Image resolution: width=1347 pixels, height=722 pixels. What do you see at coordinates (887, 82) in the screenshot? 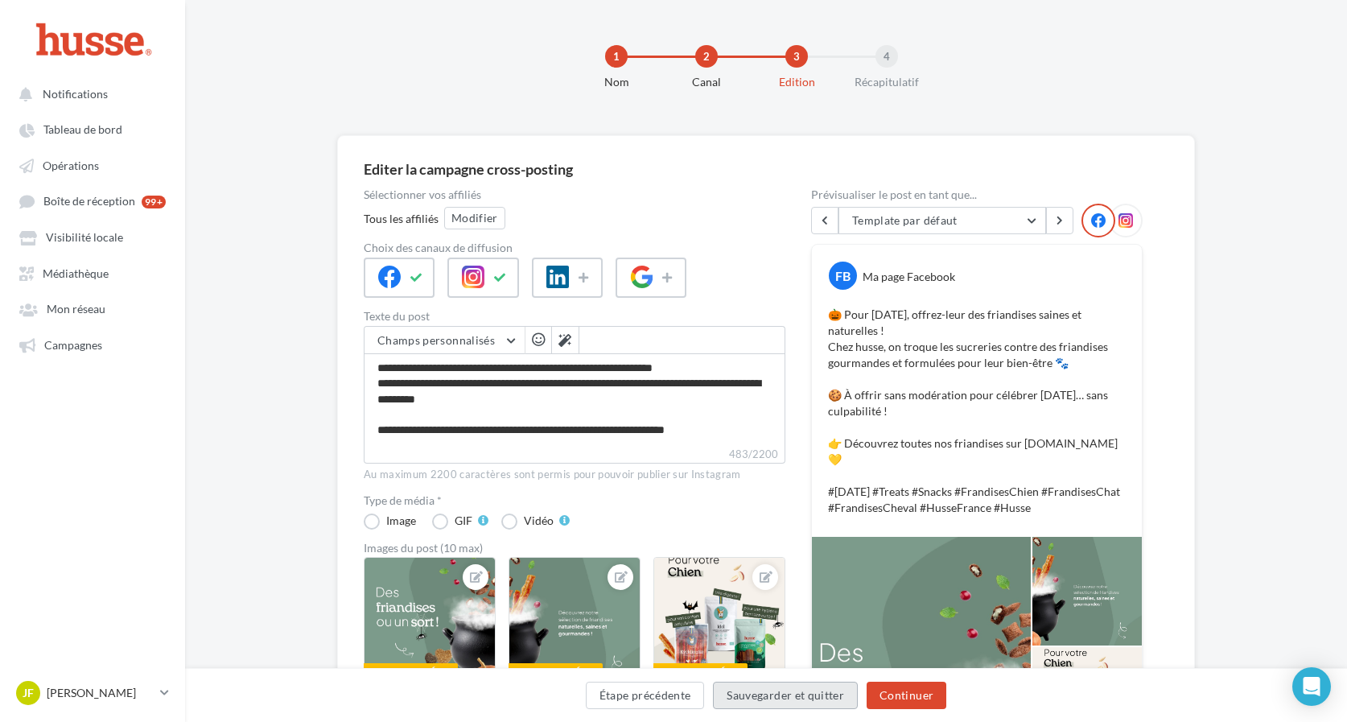
I see `div: Récapitulatif` at bounding box center [887, 82].